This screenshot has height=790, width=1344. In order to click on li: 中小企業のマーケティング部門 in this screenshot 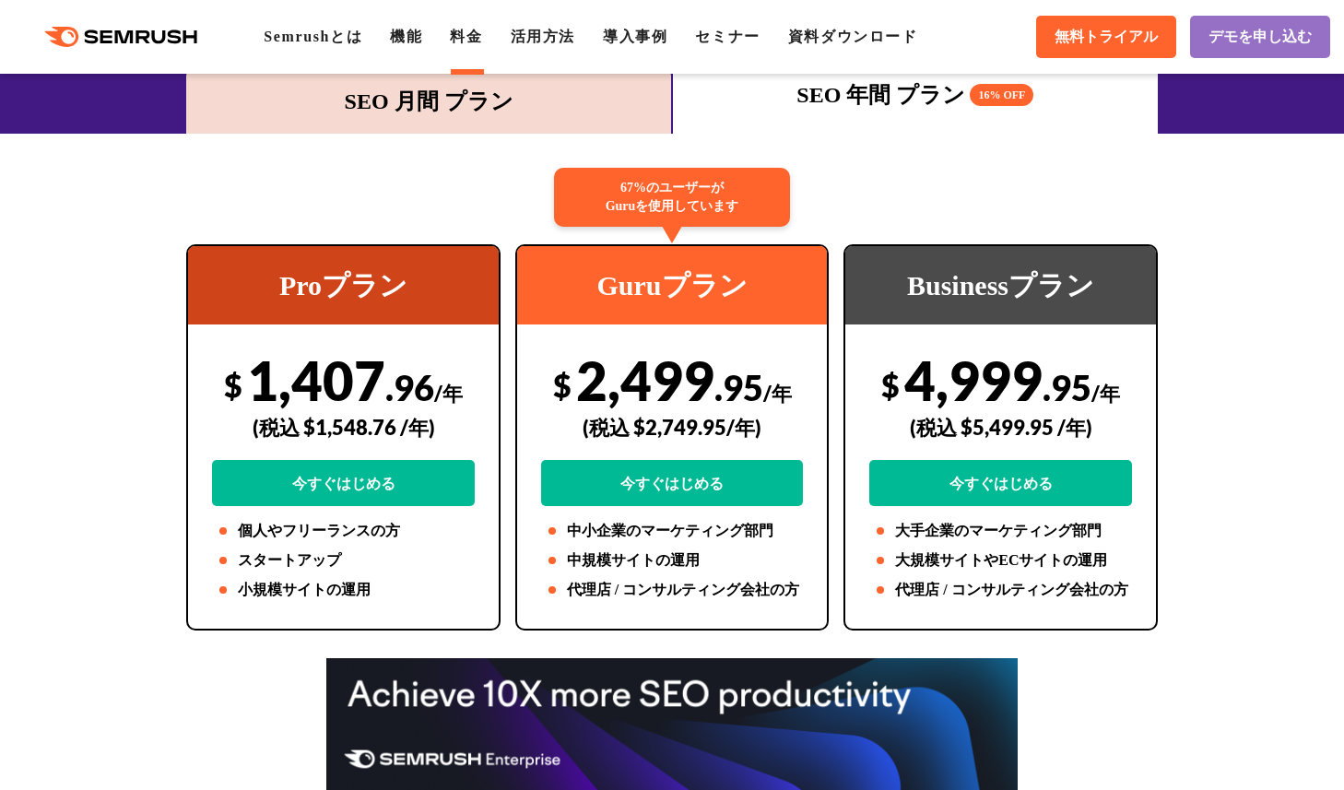, I will do `click(672, 531)`.